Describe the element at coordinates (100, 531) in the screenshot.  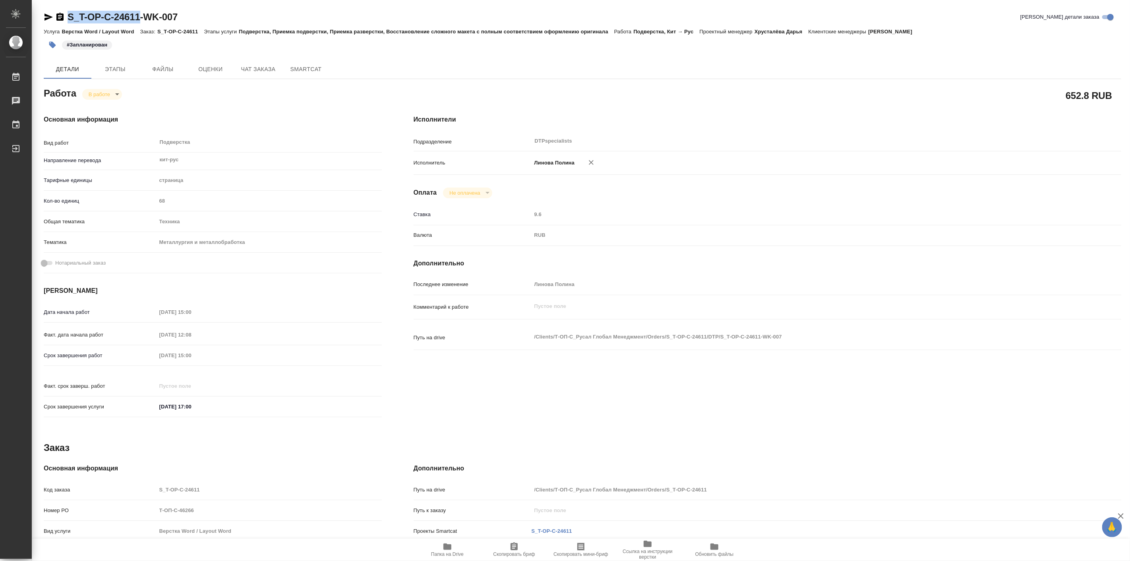
I see `p: Вид услуги` at that location.